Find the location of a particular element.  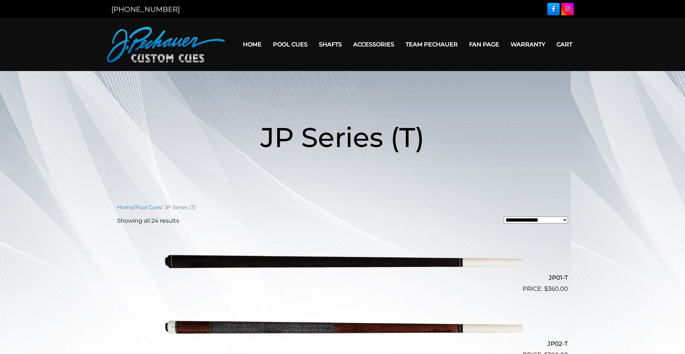

img: Pechauer Custom Cues is located at coordinates (166, 45).